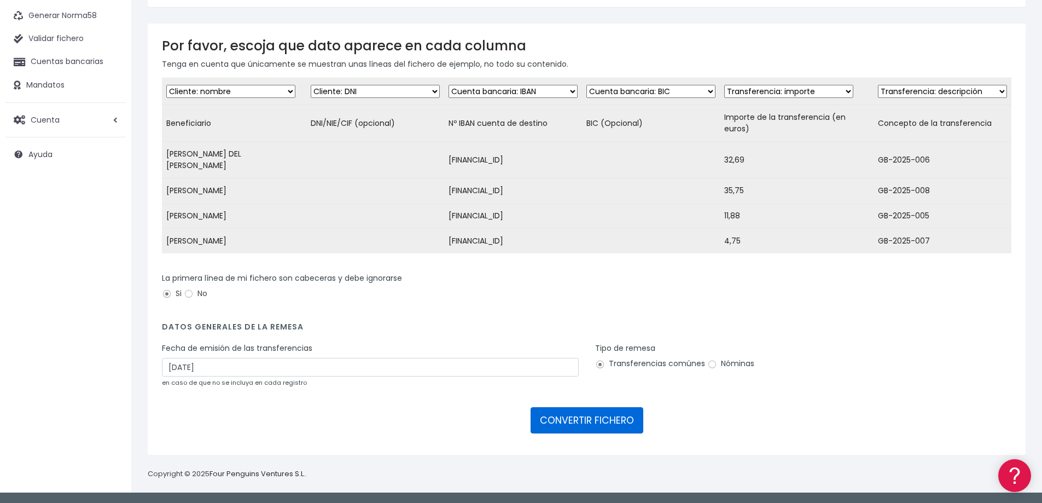 Image resolution: width=1042 pixels, height=503 pixels. What do you see at coordinates (375, 123) in the screenshot?
I see `td: DNI/NIE/CIF (opcional)` at bounding box center [375, 123].